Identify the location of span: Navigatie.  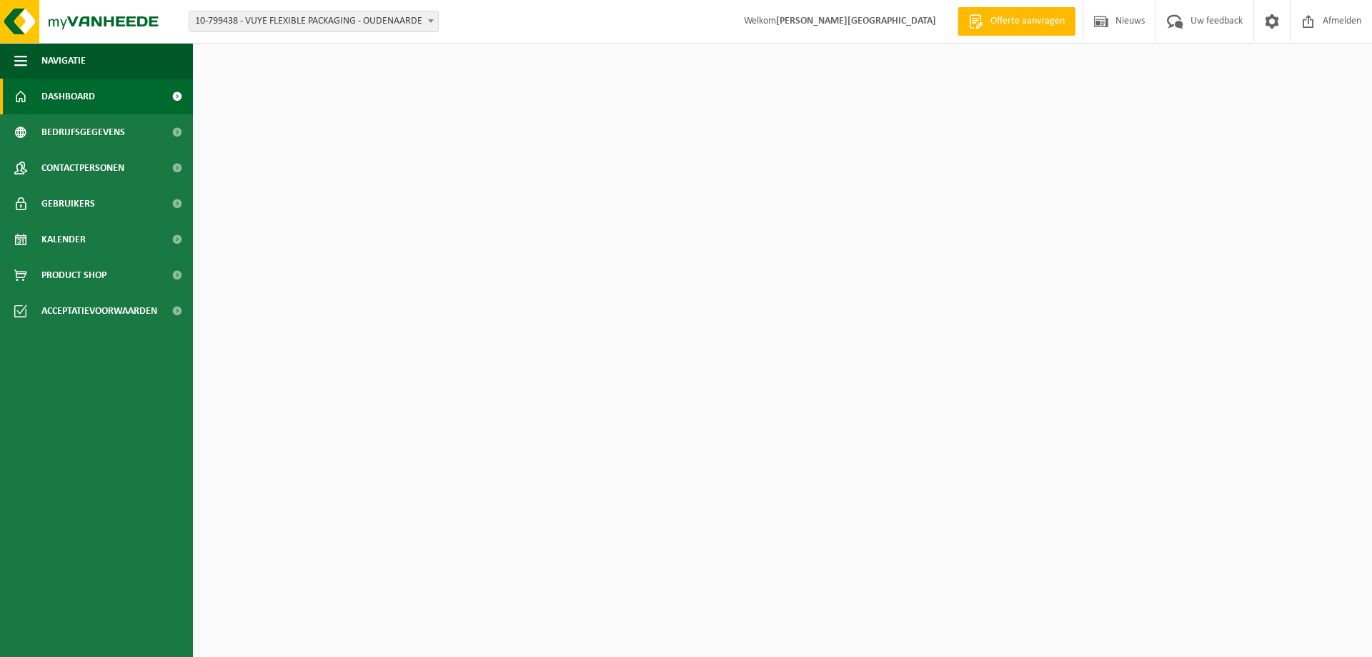
(64, 61).